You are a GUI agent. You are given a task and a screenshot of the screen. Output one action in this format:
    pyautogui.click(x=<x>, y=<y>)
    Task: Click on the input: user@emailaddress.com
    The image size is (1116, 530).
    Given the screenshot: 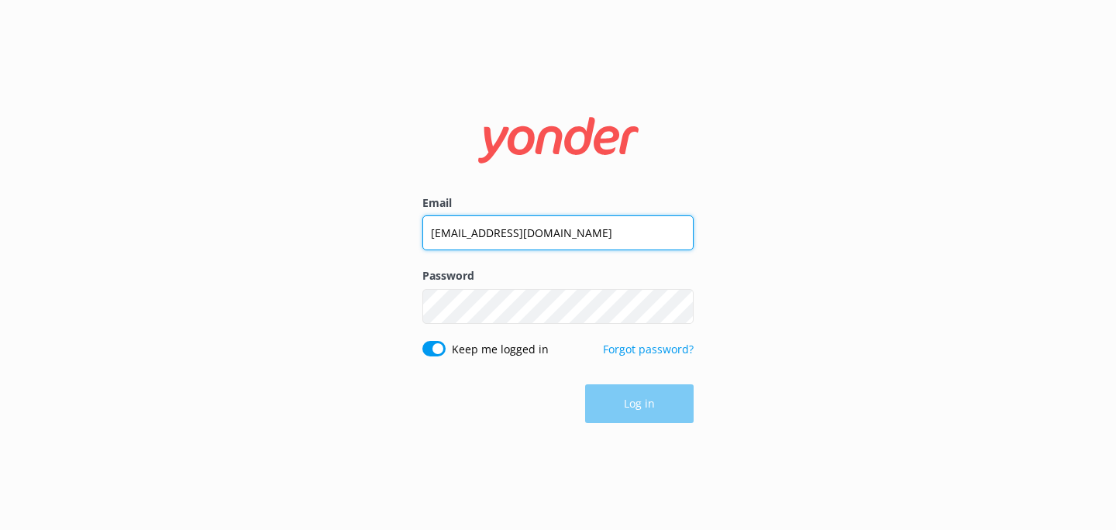 What is the action you would take?
    pyautogui.click(x=558, y=232)
    